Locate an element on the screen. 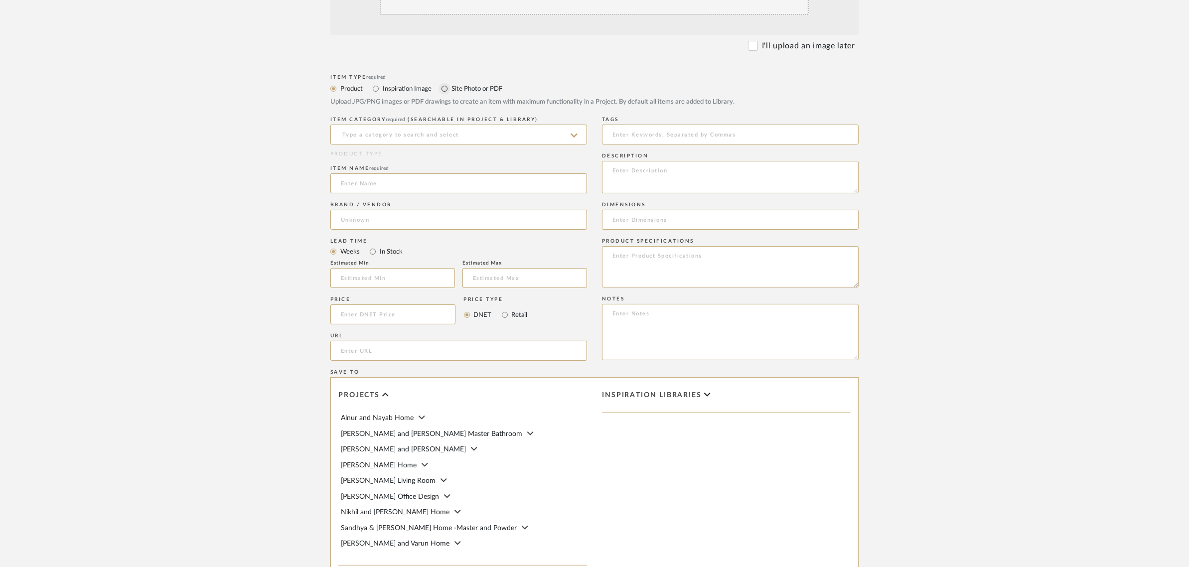  label: Product is located at coordinates (351, 89).